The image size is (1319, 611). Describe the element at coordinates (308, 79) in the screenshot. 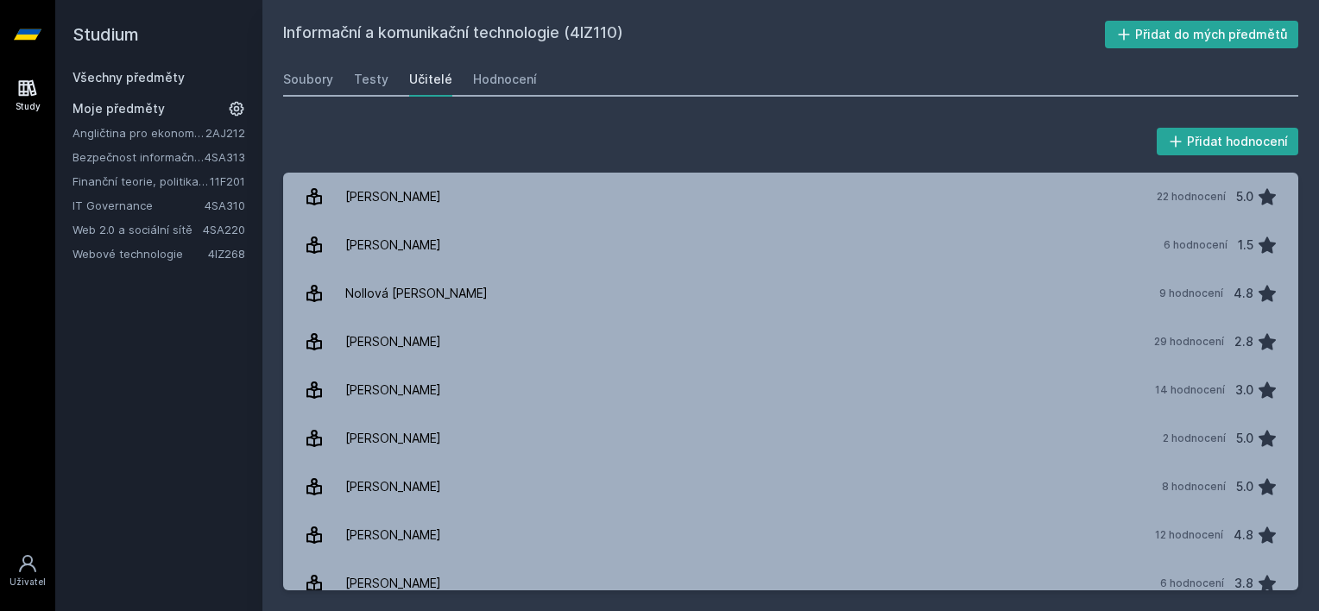

I see `div: Soubory` at that location.